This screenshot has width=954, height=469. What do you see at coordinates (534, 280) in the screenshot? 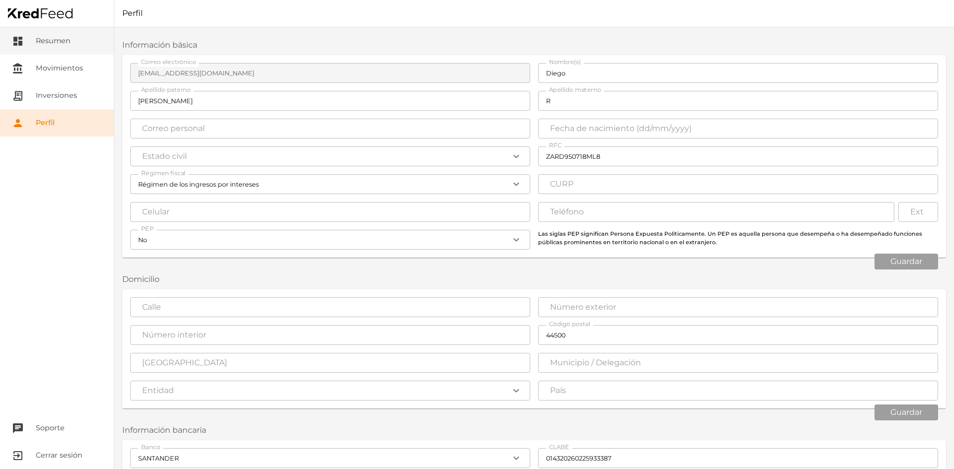
I see `h2: Domicilio` at bounding box center [534, 280].